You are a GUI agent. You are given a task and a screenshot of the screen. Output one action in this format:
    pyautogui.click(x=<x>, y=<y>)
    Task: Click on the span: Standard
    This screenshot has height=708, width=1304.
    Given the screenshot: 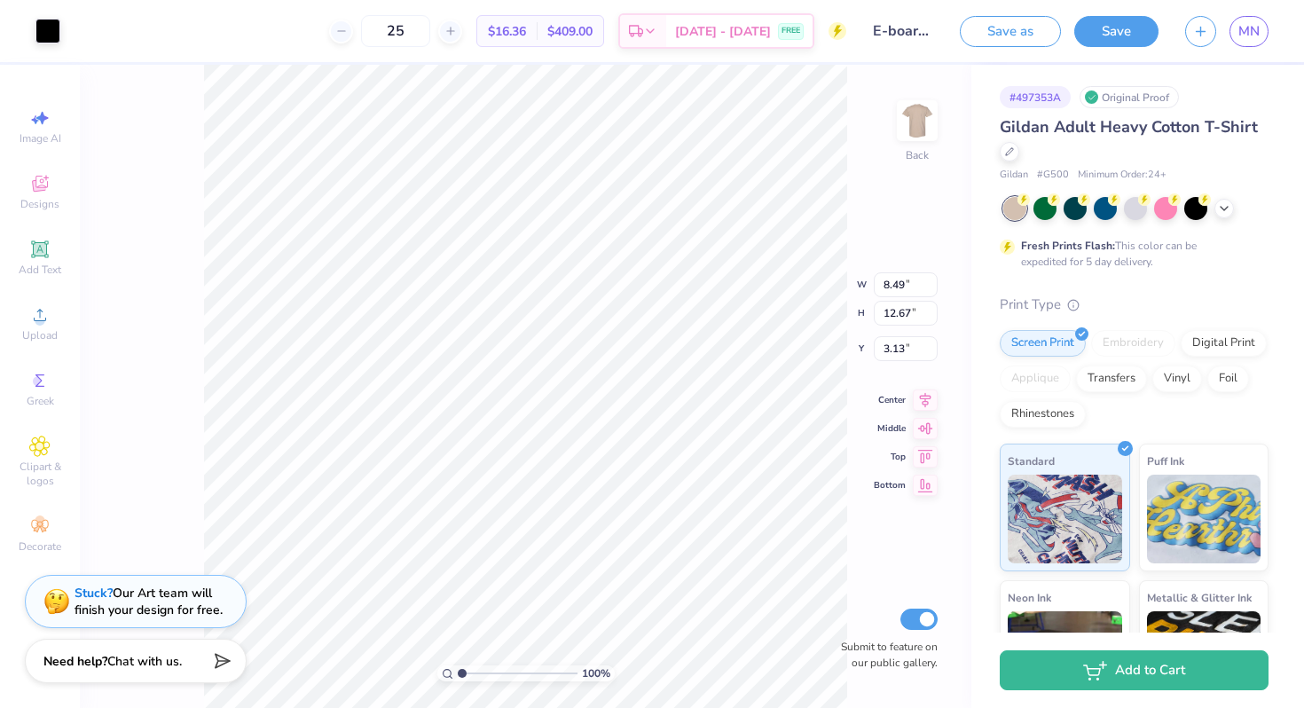 What is the action you would take?
    pyautogui.click(x=1031, y=461)
    